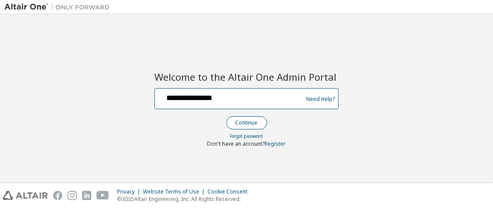 The width and height of the screenshot is (493, 208). I want to click on div: Website Terms of Use, so click(175, 192).